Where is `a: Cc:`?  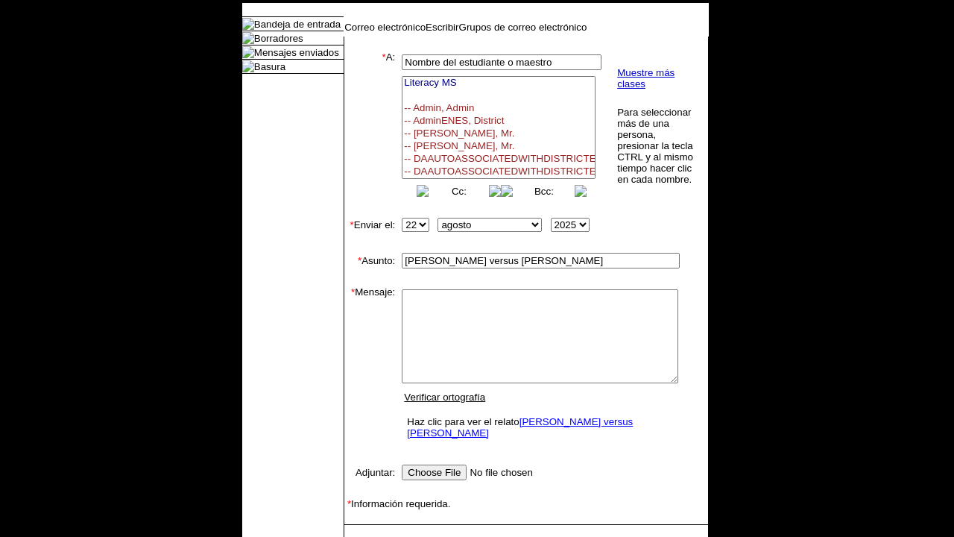 a: Cc: is located at coordinates (459, 191).